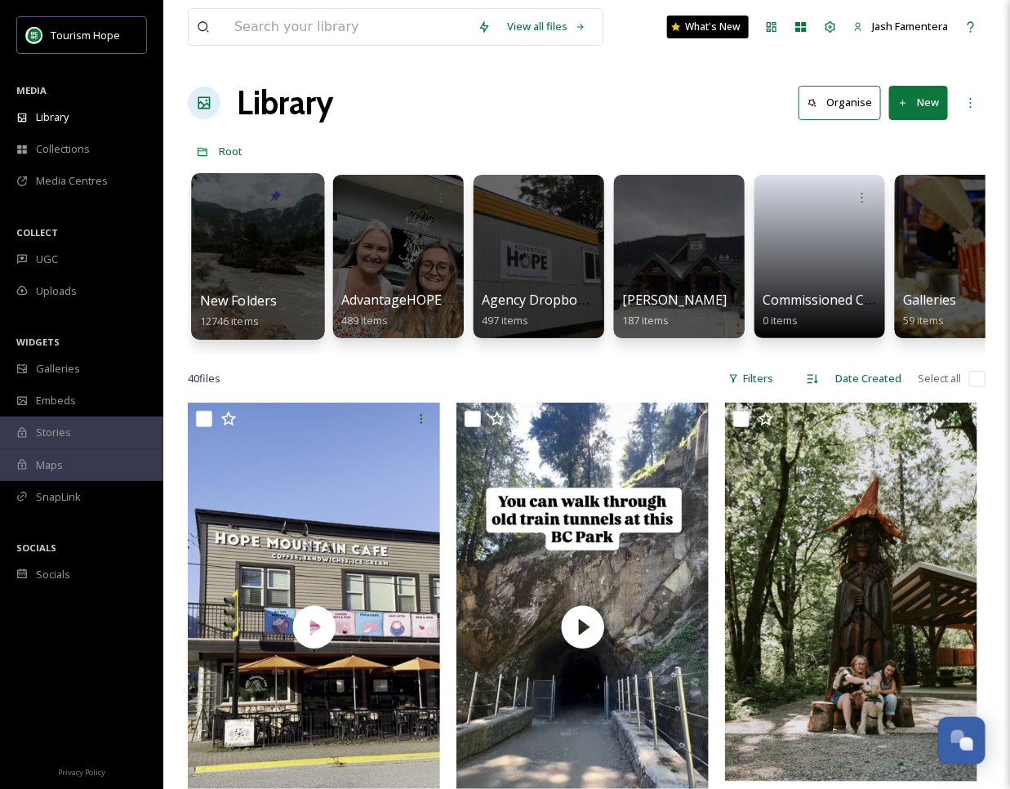 This screenshot has width=1010, height=789. Describe the element at coordinates (554, 300) in the screenshot. I see `span: Agency Dropbox Assets` at that location.